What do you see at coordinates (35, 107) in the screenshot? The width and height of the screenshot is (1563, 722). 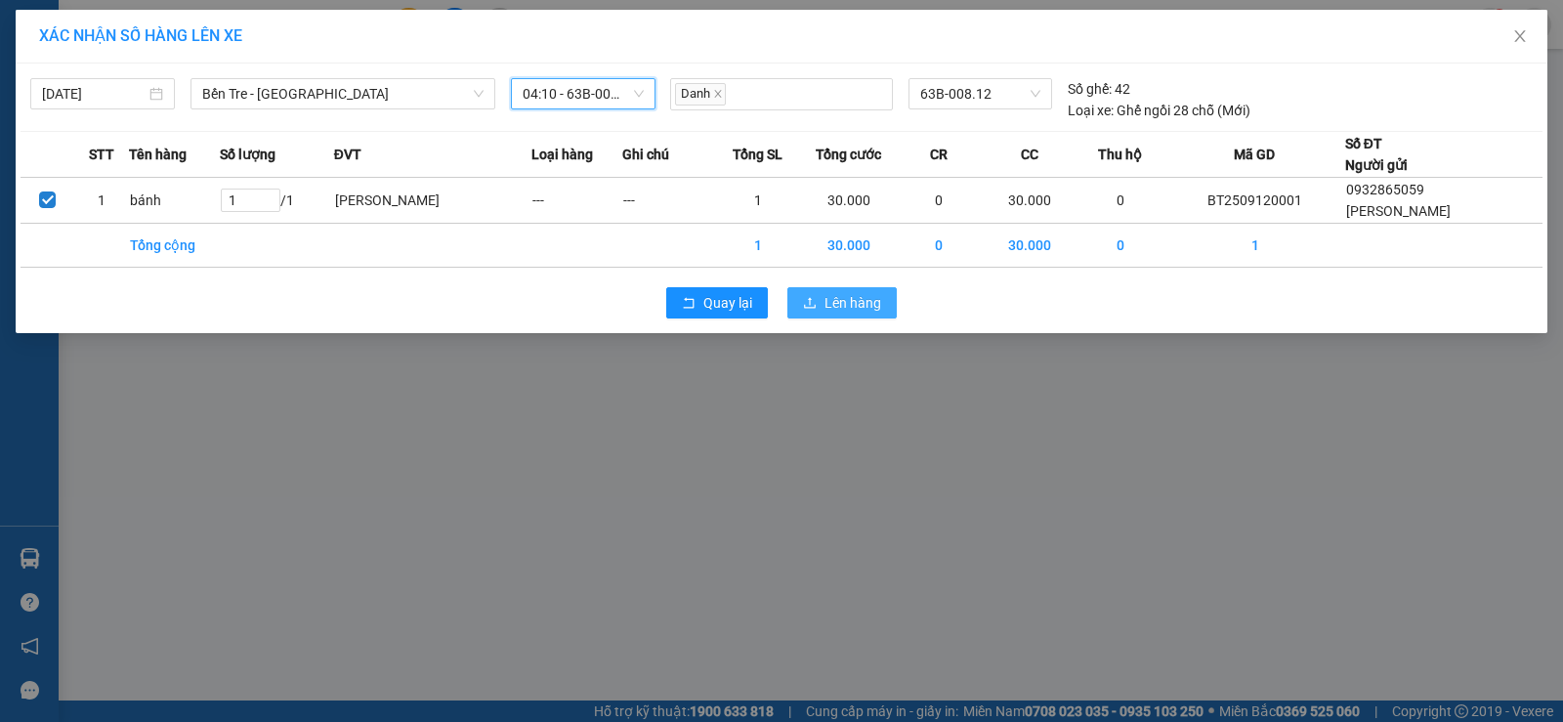 I see `span: 0` at bounding box center [35, 107].